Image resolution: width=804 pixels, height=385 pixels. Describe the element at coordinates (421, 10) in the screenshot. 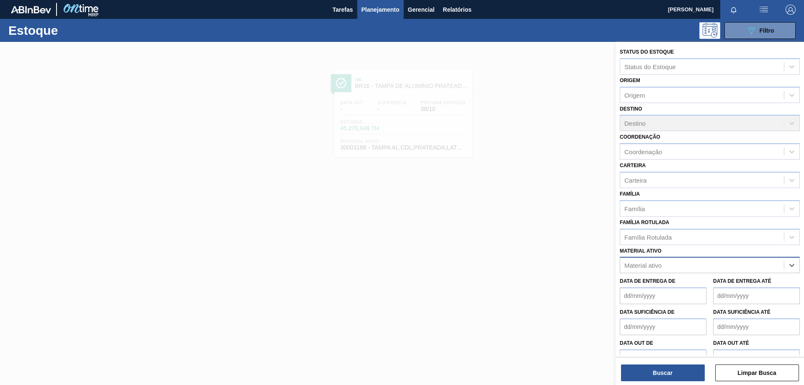

I see `span: Gerencial` at that location.